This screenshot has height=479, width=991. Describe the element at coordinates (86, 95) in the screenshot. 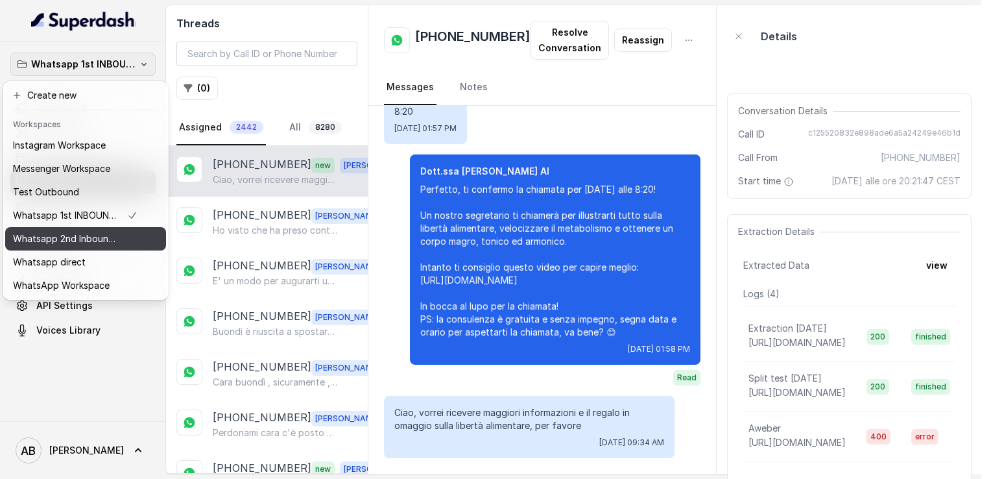

I see `button: Create new` at that location.